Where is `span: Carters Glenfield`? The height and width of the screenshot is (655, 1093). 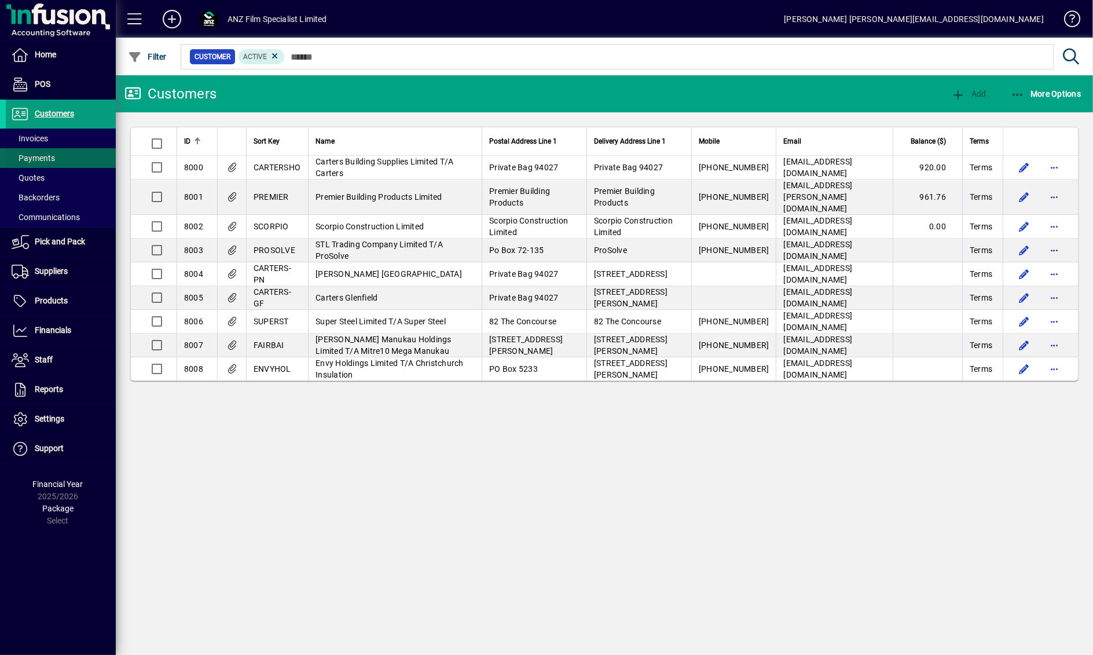 span: Carters Glenfield is located at coordinates (346, 298).